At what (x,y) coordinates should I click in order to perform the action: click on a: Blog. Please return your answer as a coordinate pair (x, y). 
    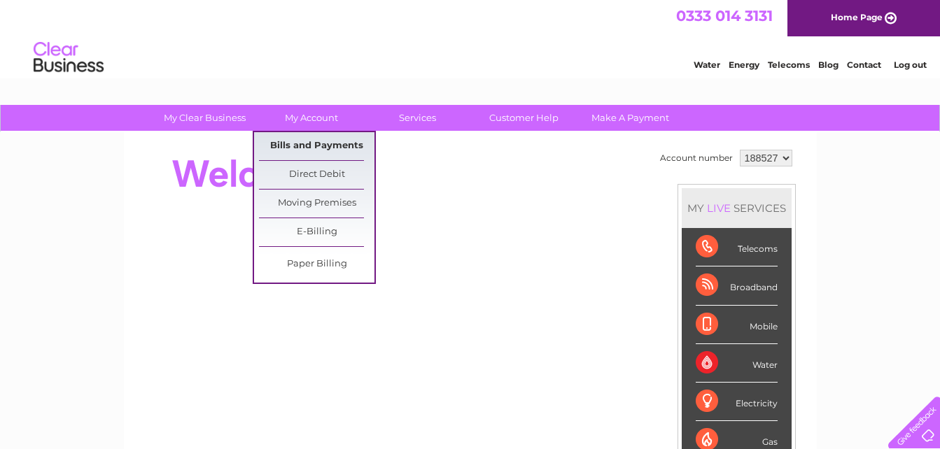
    Looking at the image, I should click on (828, 64).